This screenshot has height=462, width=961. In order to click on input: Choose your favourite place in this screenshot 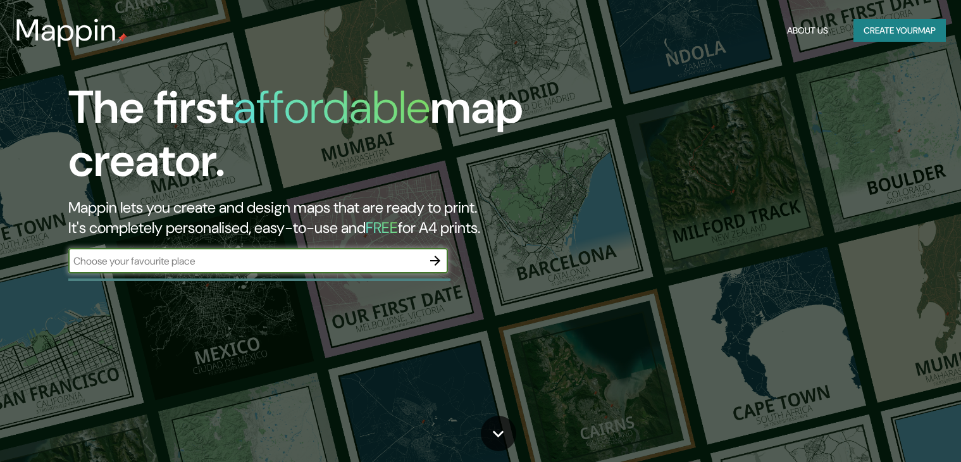, I will do `click(246, 261)`.